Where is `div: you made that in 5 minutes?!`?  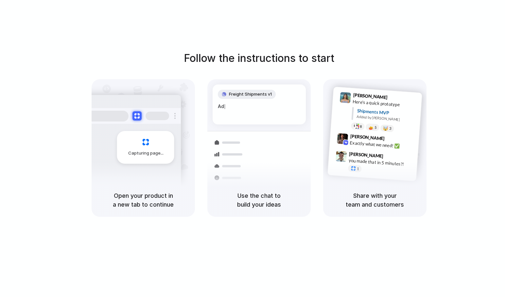
div: you made that in 5 minutes?! is located at coordinates (381, 162).